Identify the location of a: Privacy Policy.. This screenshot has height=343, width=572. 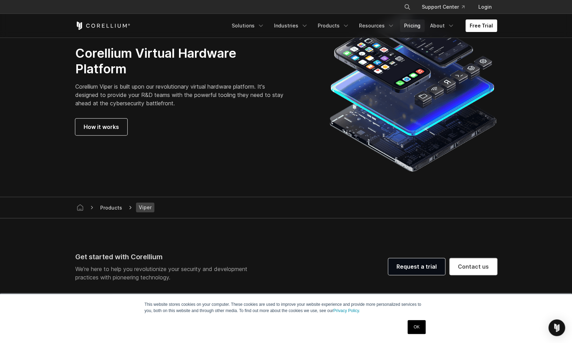
(347, 310).